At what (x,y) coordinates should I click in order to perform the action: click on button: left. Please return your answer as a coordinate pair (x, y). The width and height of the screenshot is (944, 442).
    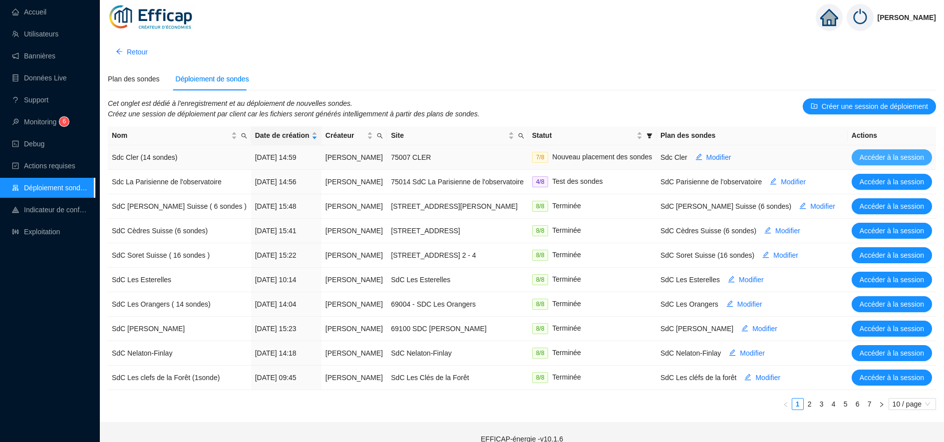
    Looking at the image, I should click on (785, 404).